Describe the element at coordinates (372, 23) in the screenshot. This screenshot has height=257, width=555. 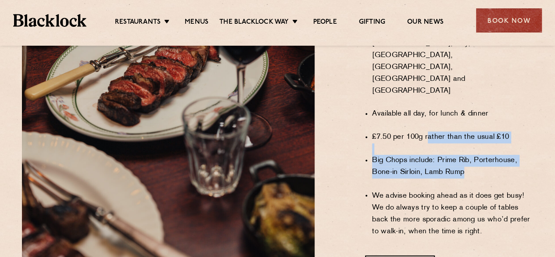
I see `a: Gifting` at that location.